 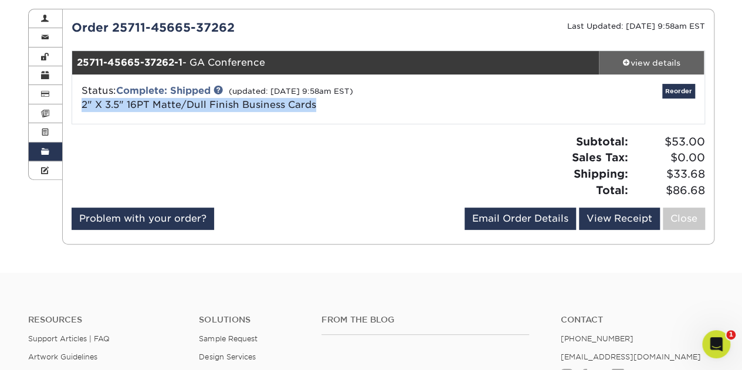 I want to click on span: 1, so click(x=731, y=335).